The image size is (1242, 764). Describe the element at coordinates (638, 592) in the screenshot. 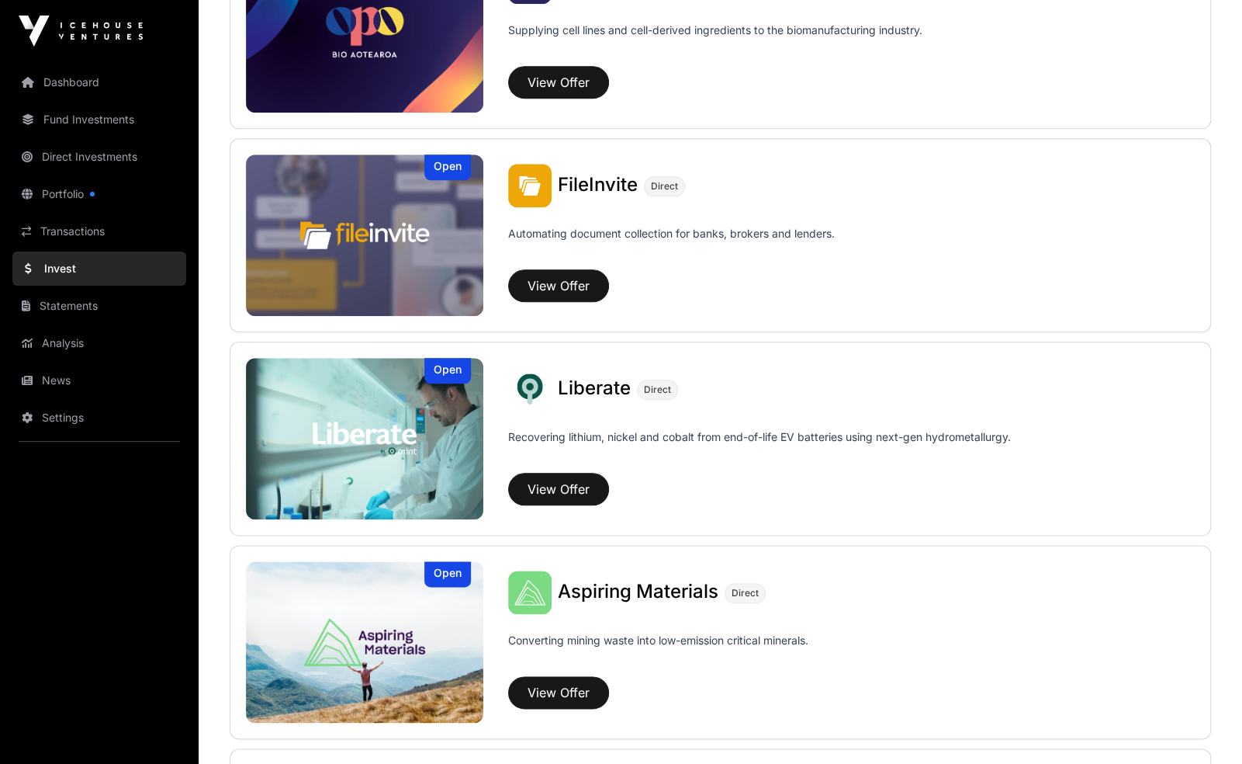

I see `a: Aspiring Materials` at that location.